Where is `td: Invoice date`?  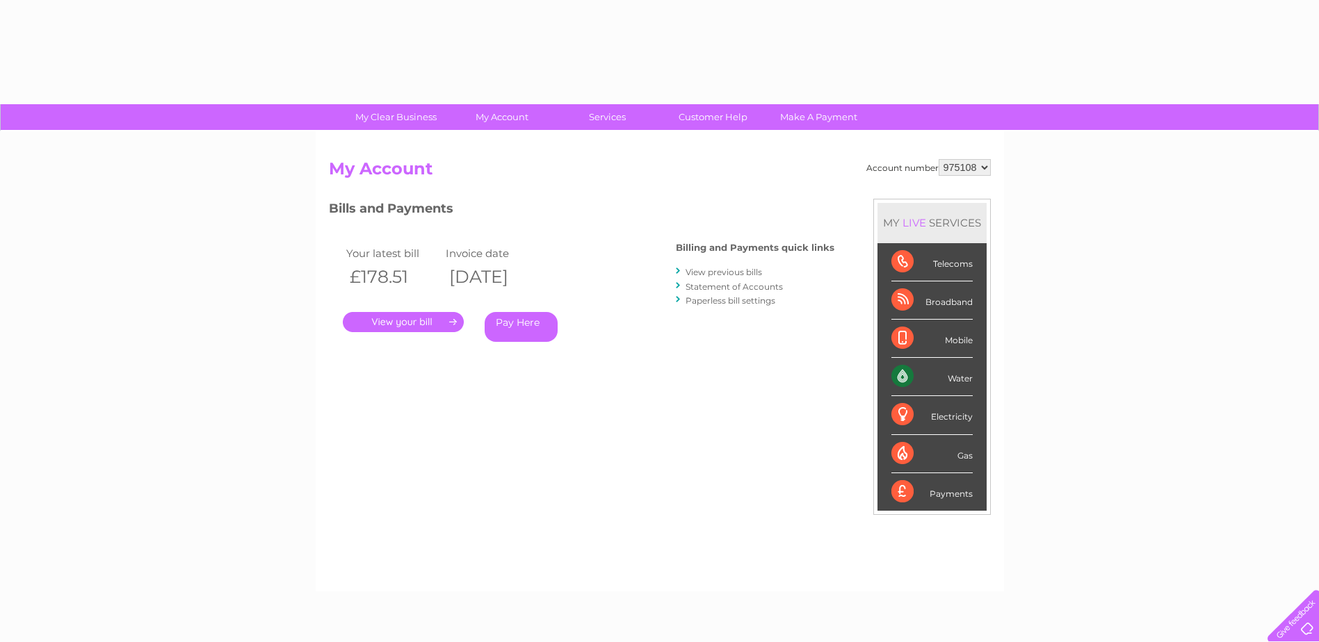
td: Invoice date is located at coordinates (492, 253).